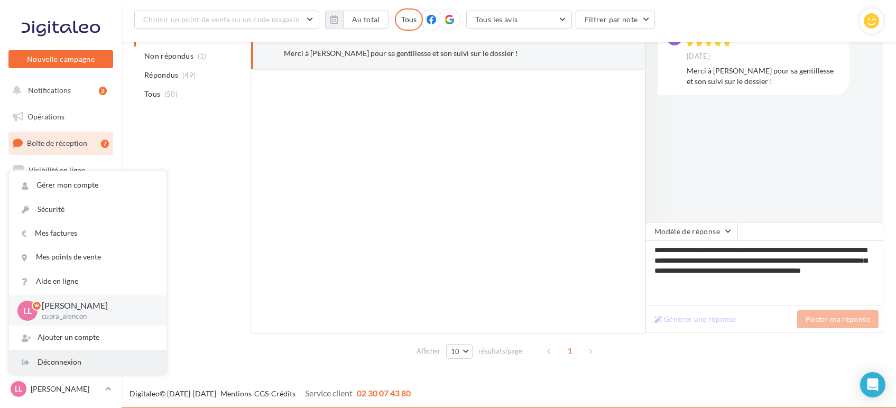  Describe the element at coordinates (59, 90) in the screenshot. I see `button: Notifications 2` at that location.